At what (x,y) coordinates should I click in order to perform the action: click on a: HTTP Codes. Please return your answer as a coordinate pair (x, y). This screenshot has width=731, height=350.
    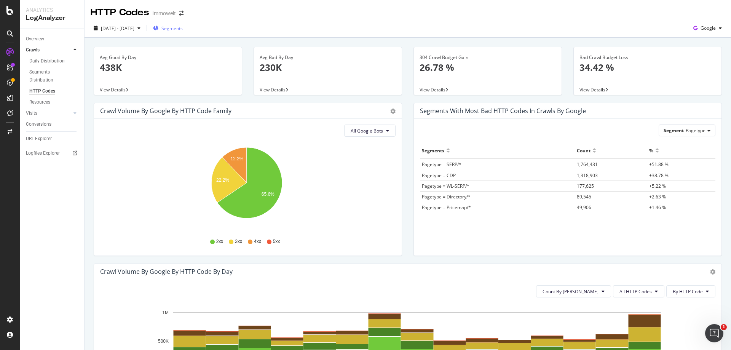
    Looking at the image, I should click on (54, 91).